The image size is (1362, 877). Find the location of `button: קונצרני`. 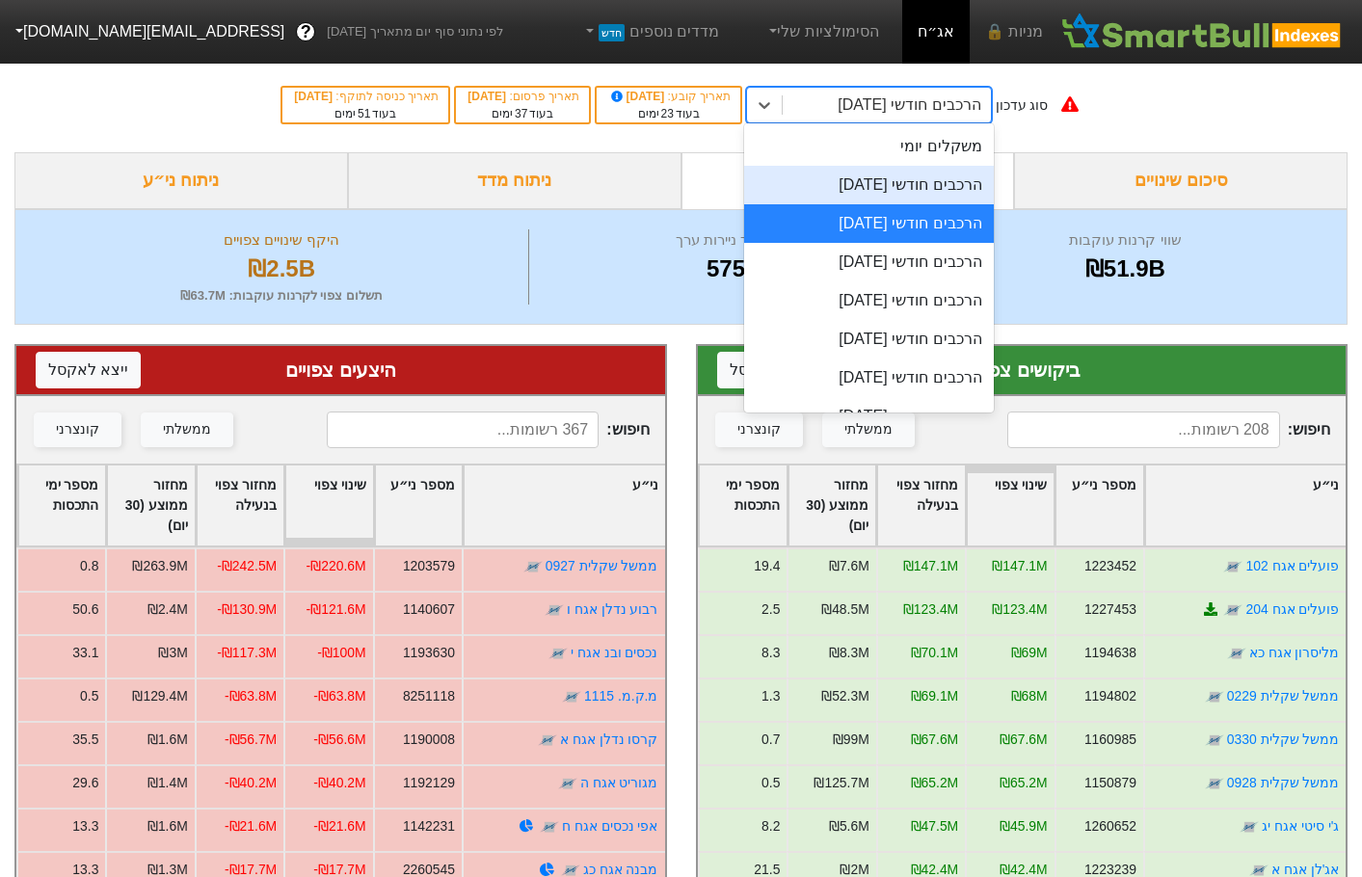

button: קונצרני is located at coordinates (77, 430).